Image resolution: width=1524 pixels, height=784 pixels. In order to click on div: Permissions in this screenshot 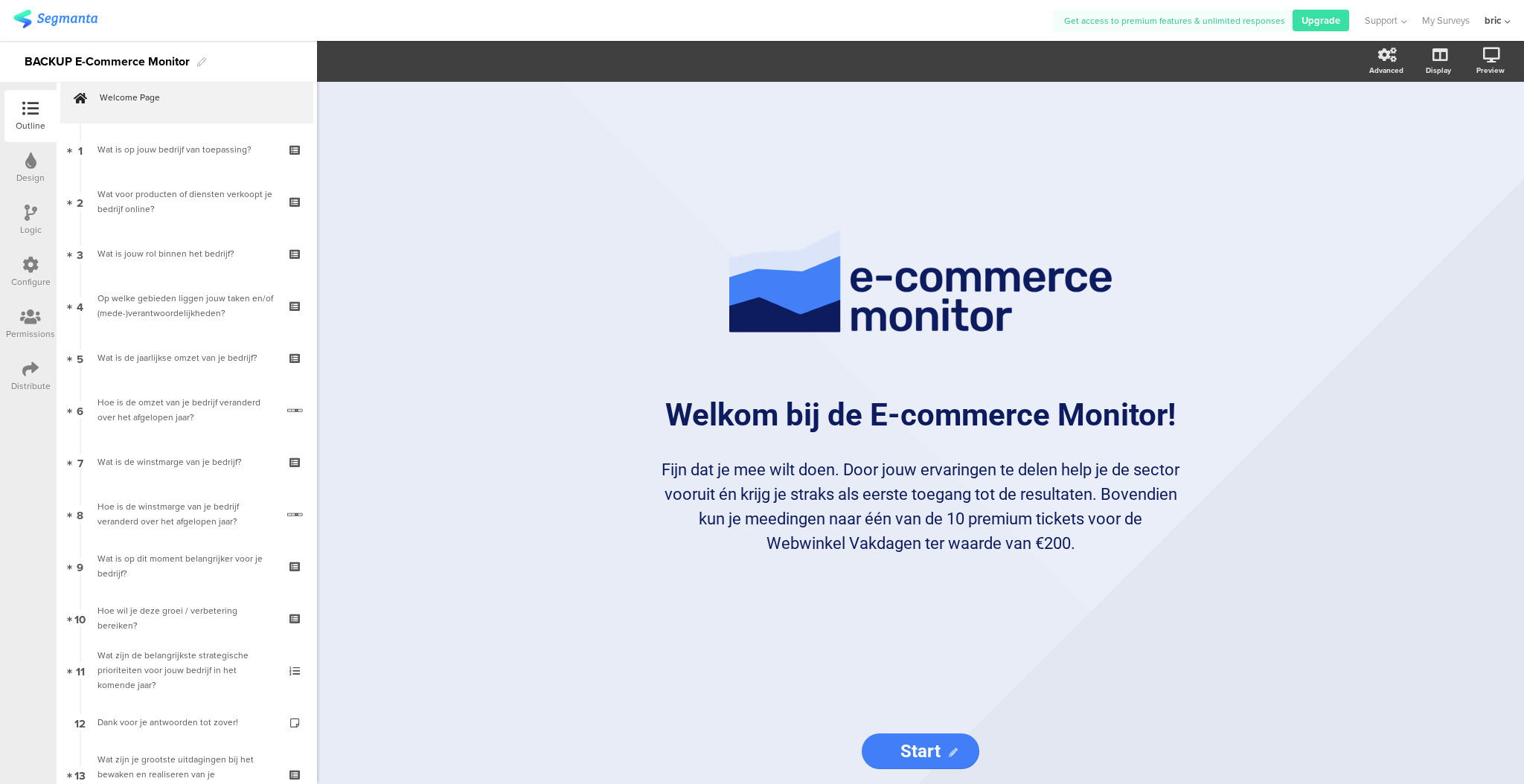, I will do `click(31, 334)`.